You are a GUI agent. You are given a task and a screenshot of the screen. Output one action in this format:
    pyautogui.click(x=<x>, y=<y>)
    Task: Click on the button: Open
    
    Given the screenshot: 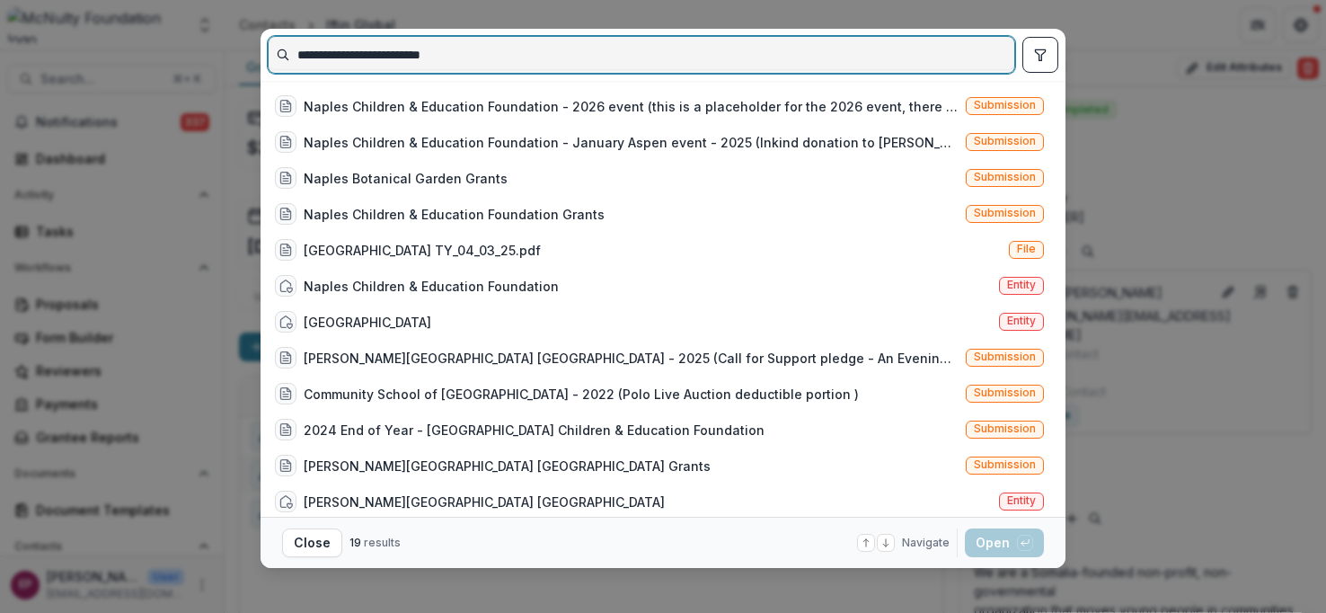 What is the action you would take?
    pyautogui.click(x=1004, y=543)
    